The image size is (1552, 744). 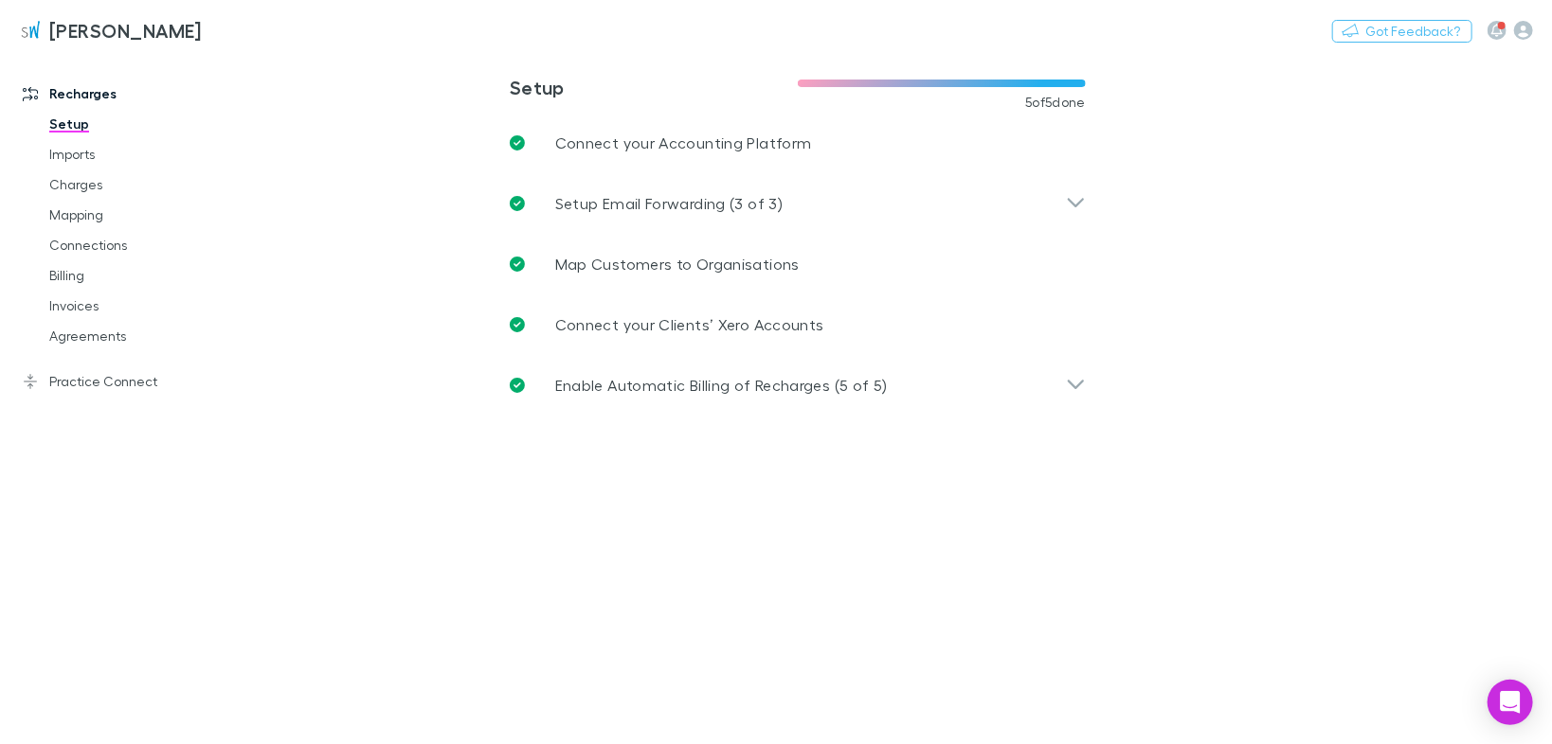 What do you see at coordinates (798, 386) in the screenshot?
I see `div: Enable Automatic Billing of Recharges (5 of 5)` at bounding box center [798, 386].